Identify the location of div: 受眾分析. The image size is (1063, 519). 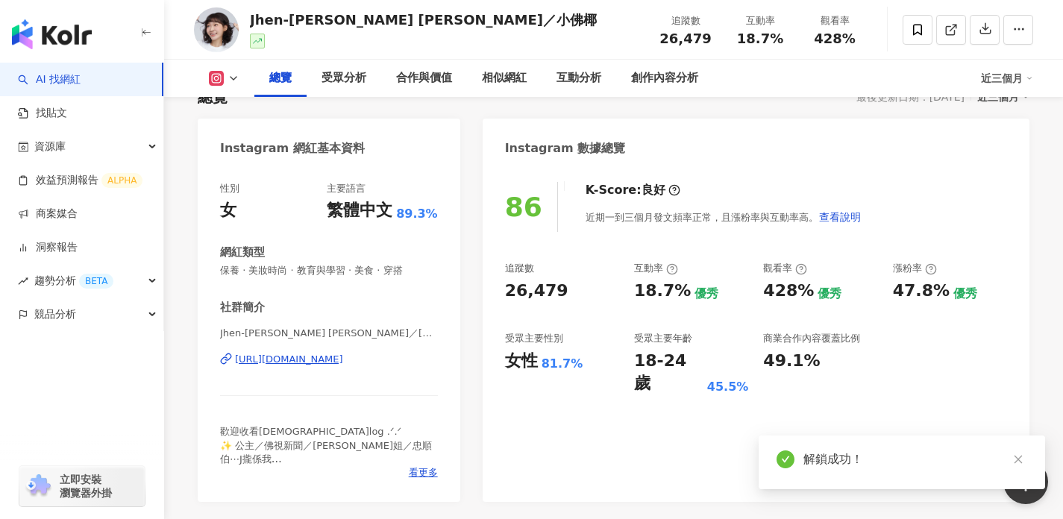
(344, 78).